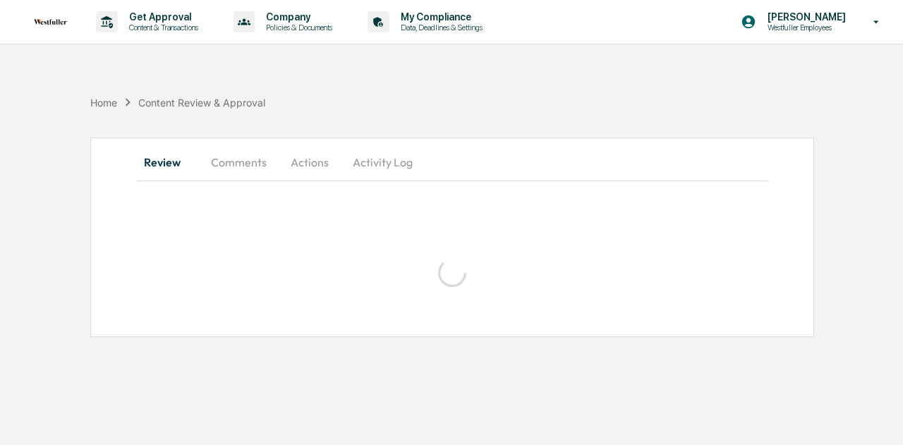 The image size is (903, 445). I want to click on button: Activity Log, so click(383, 162).